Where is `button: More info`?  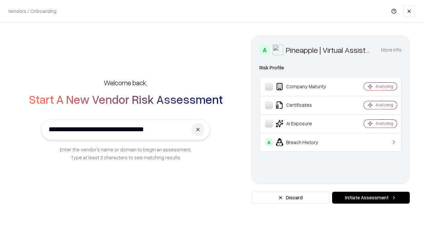
button: More info is located at coordinates (392, 50).